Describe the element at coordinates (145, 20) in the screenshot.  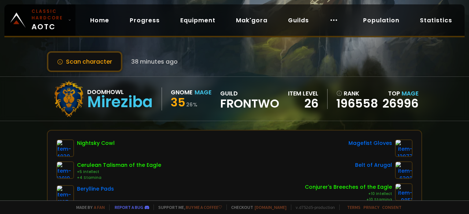
I see `a: Progress` at that location.